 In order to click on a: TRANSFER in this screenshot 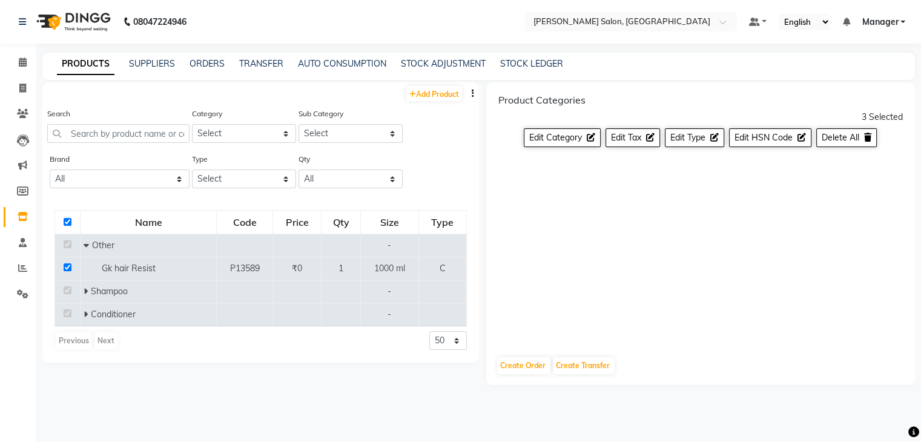, I will do `click(261, 64)`.